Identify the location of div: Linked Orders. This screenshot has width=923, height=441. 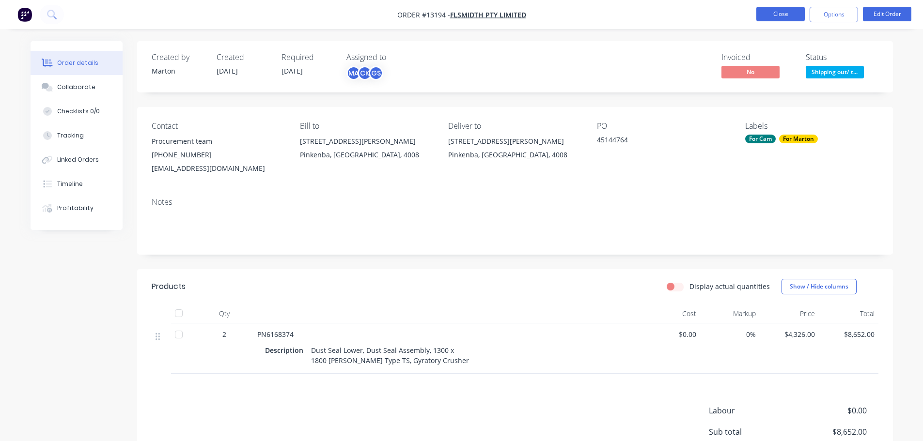
(78, 160).